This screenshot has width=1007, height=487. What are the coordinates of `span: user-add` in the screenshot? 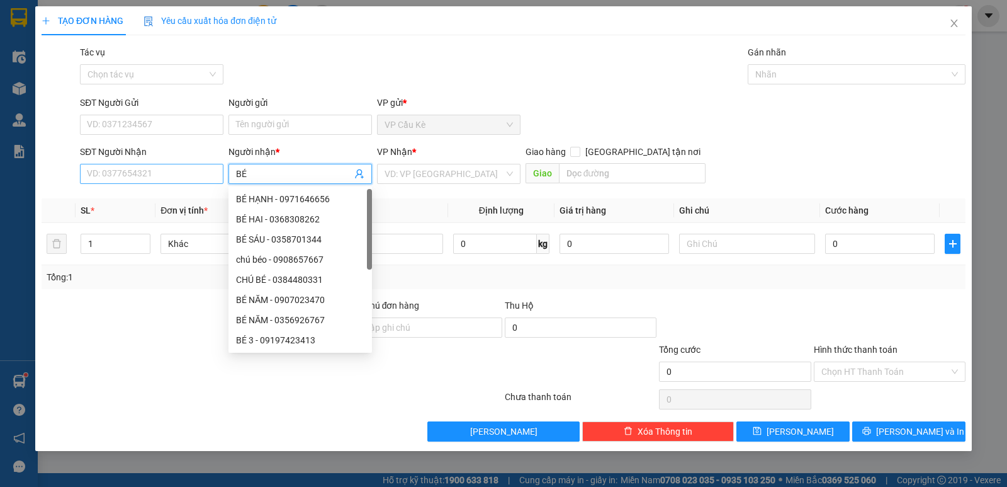 It's located at (360, 174).